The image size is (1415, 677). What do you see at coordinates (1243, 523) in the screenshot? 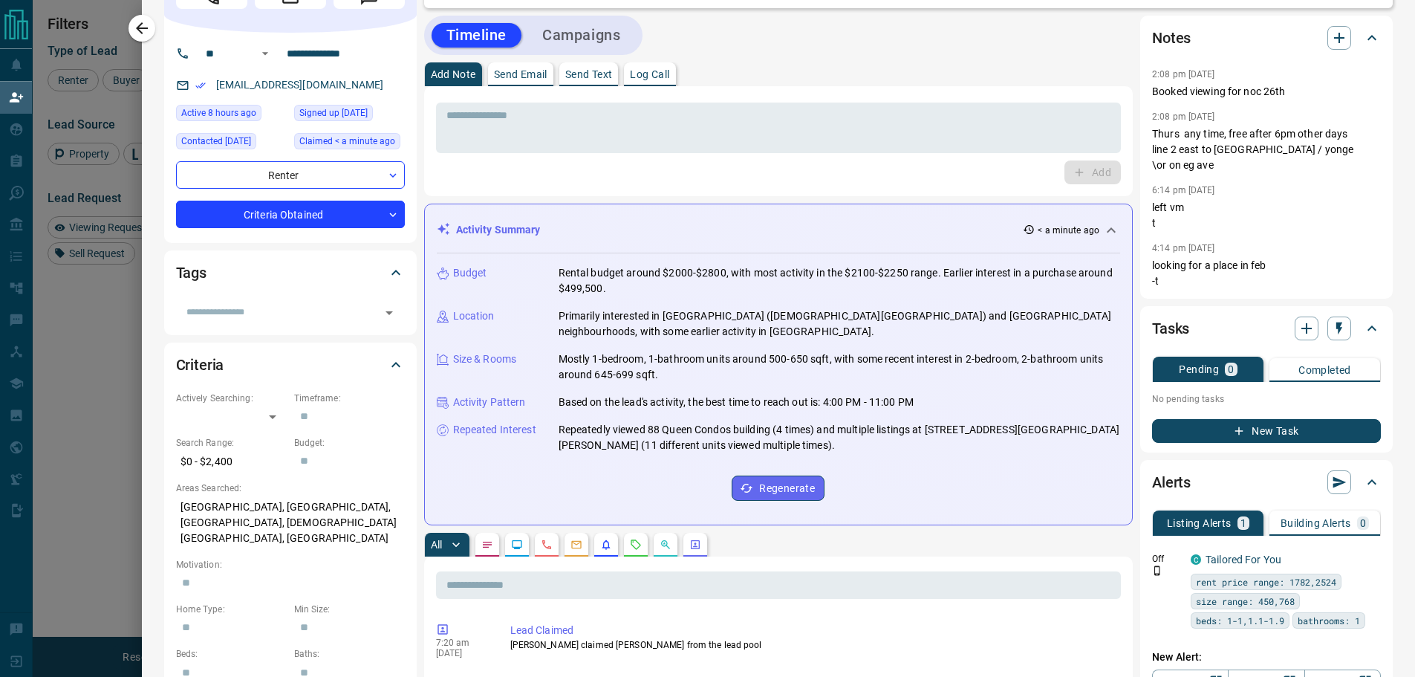
I see `p: 1` at bounding box center [1243, 523].